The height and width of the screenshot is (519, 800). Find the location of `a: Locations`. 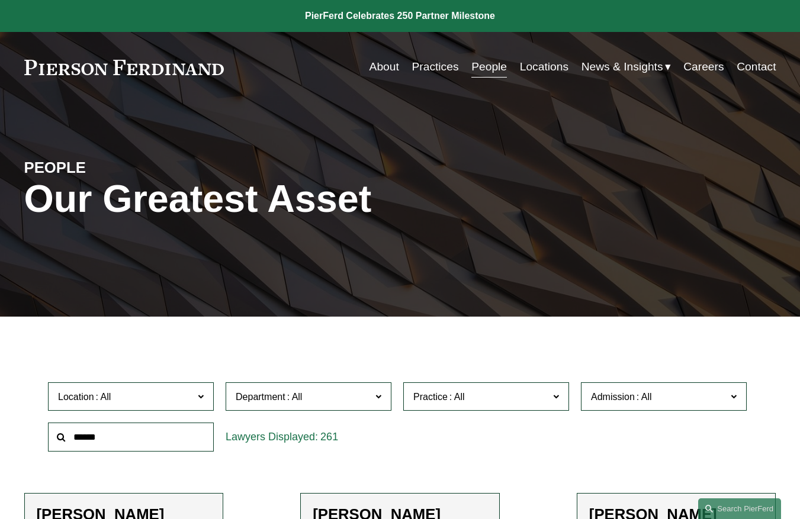

a: Locations is located at coordinates (544, 67).